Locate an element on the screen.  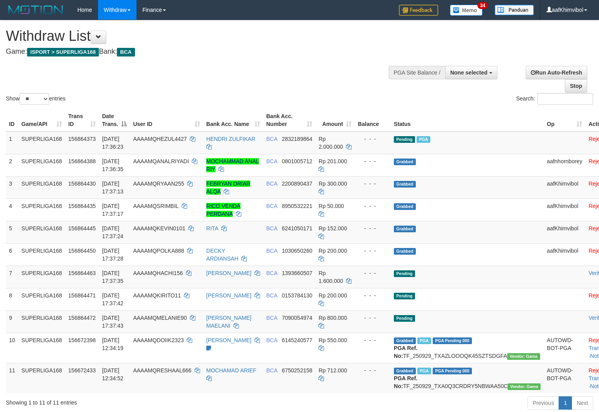
span: Copy 0153784130 to clipboard is located at coordinates (297, 295).